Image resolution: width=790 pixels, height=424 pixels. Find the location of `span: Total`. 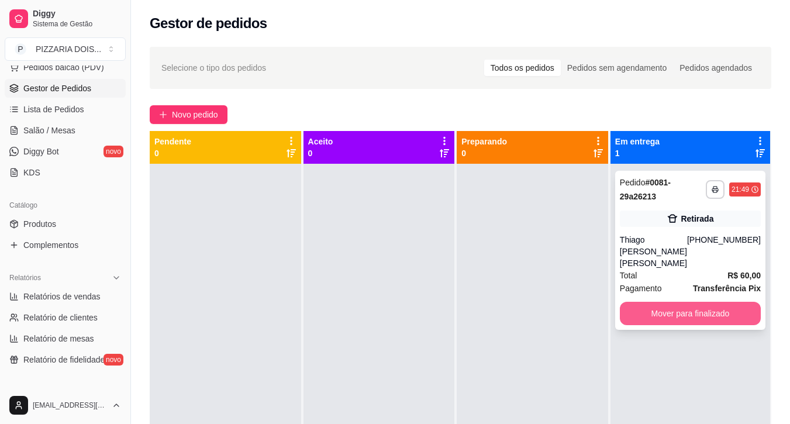

span: Total is located at coordinates (628, 275).